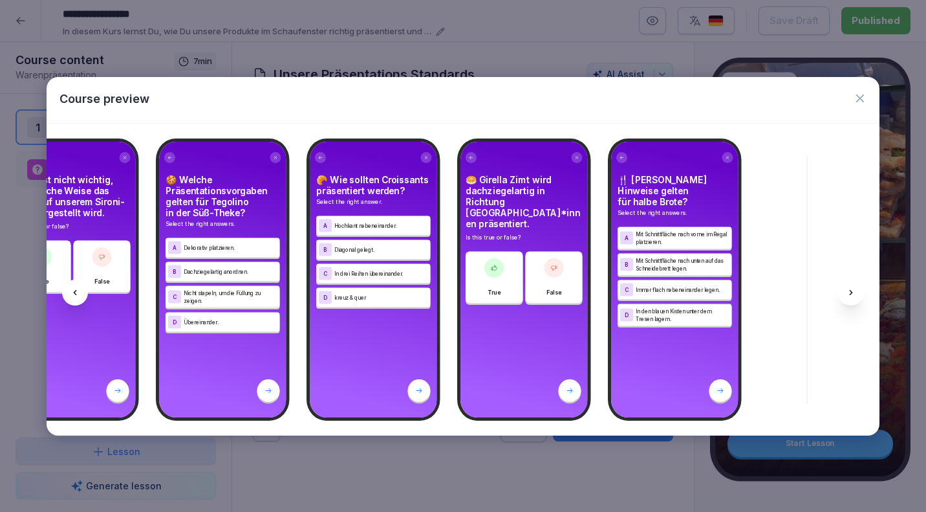 This screenshot has width=926, height=512. I want to click on p: Mit Schnittfläche nach vorne im Regal platzieren., so click(682, 237).